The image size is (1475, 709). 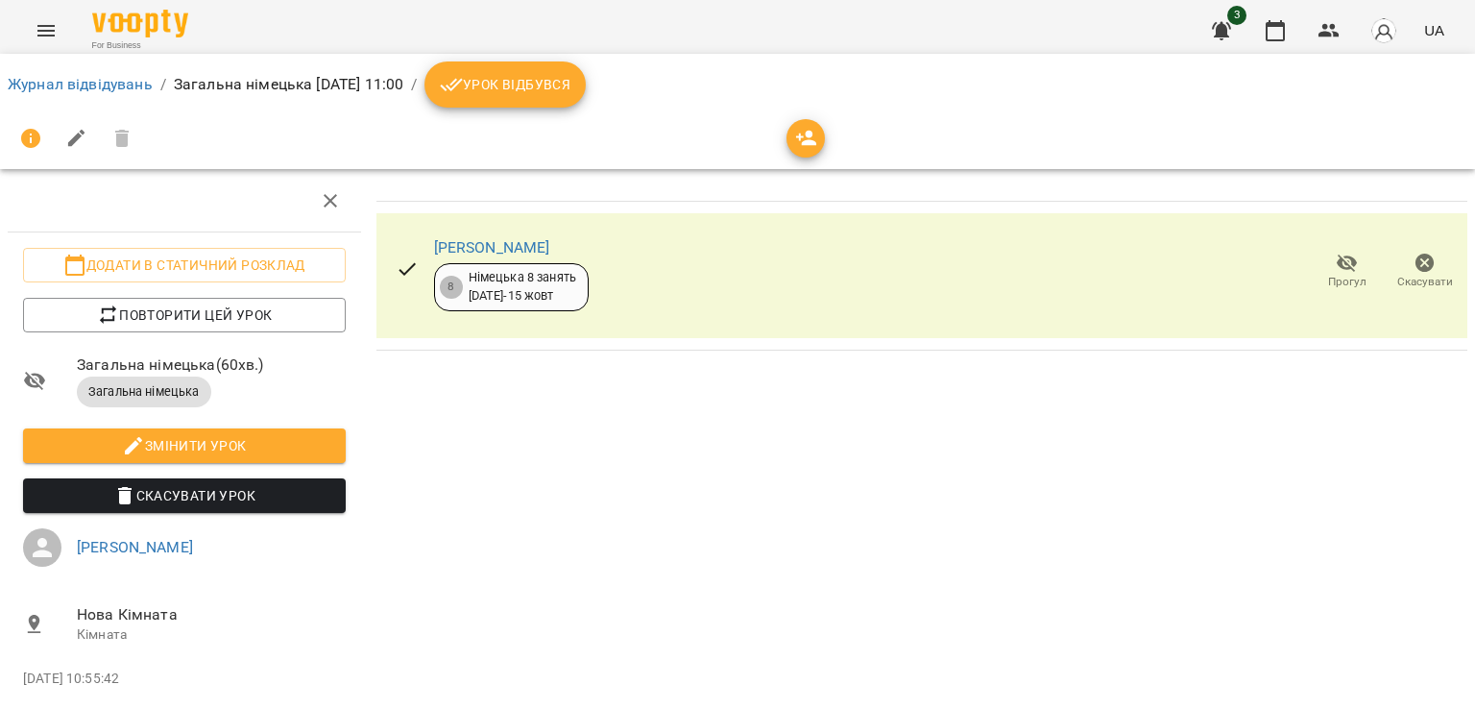 I want to click on span: Прогул, so click(x=1347, y=281).